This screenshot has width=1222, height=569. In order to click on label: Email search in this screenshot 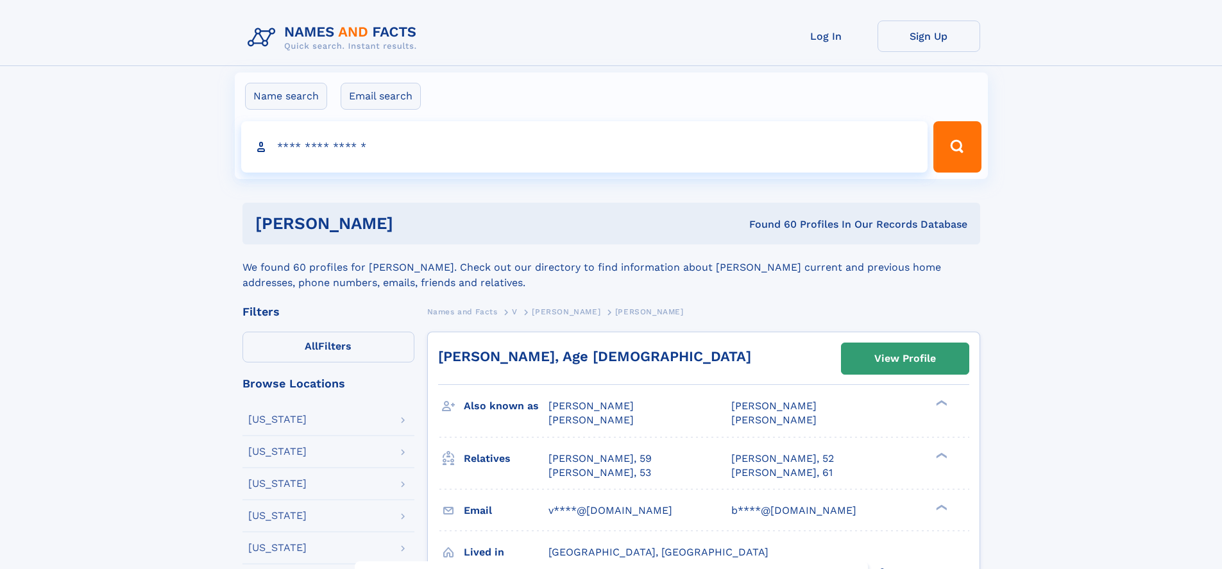, I will do `click(380, 96)`.